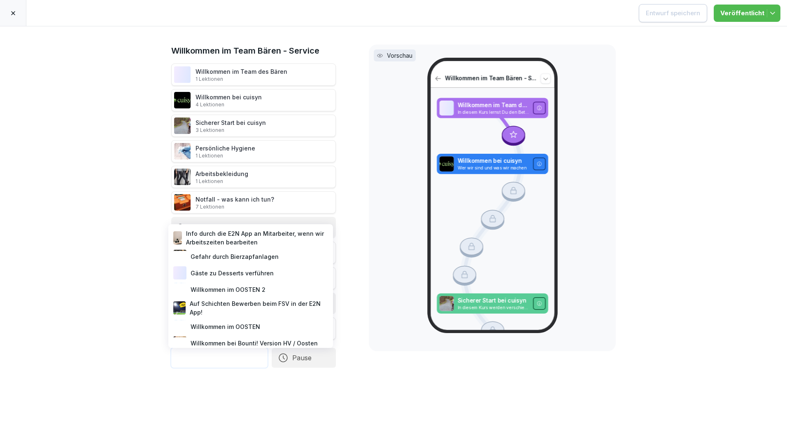 The height and width of the screenshot is (446, 787). What do you see at coordinates (251, 273) in the screenshot?
I see `div: Gäste zu Desserts verführen` at bounding box center [251, 273].